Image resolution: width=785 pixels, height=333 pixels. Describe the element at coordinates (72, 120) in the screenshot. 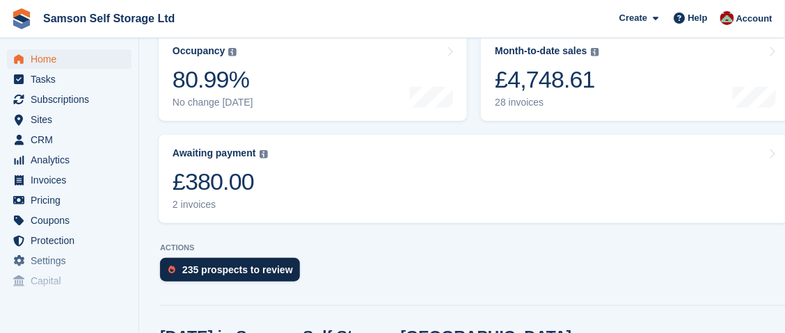

I see `span: Sites` at that location.